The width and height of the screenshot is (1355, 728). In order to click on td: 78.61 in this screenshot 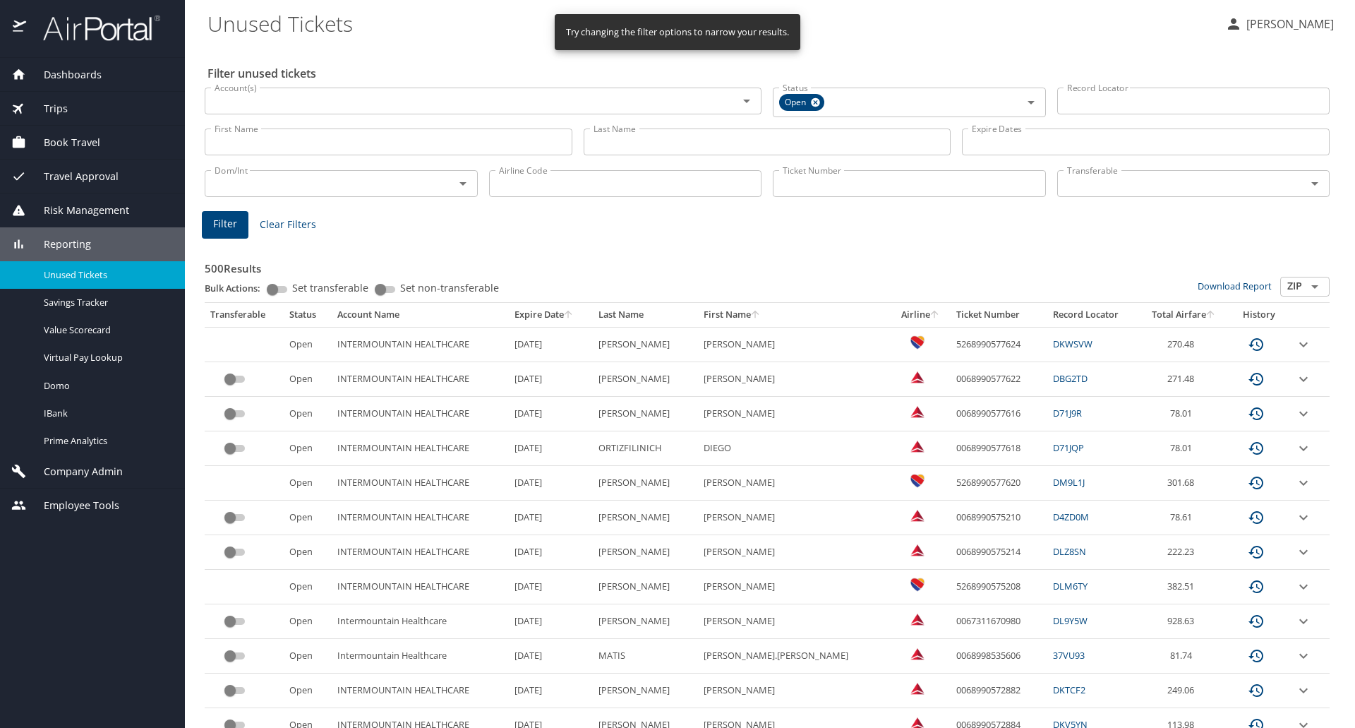, I will do `click(1183, 517)`.